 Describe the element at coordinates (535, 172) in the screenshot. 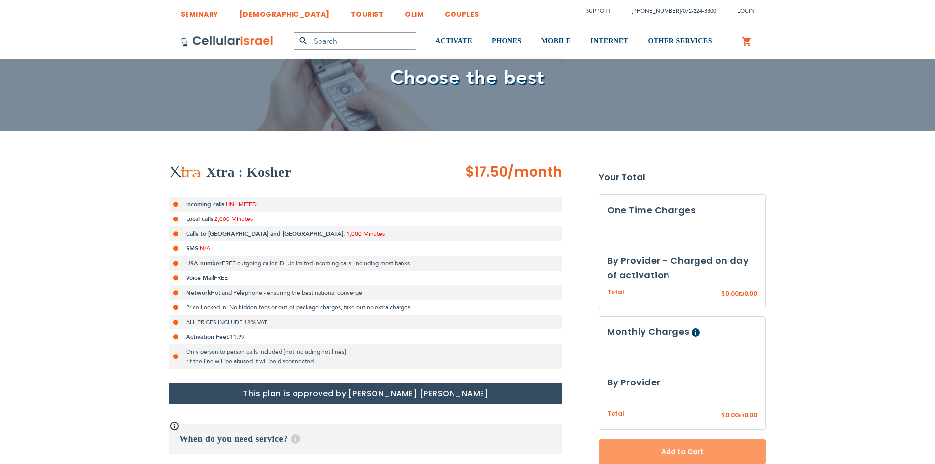

I see `span: /month` at that location.